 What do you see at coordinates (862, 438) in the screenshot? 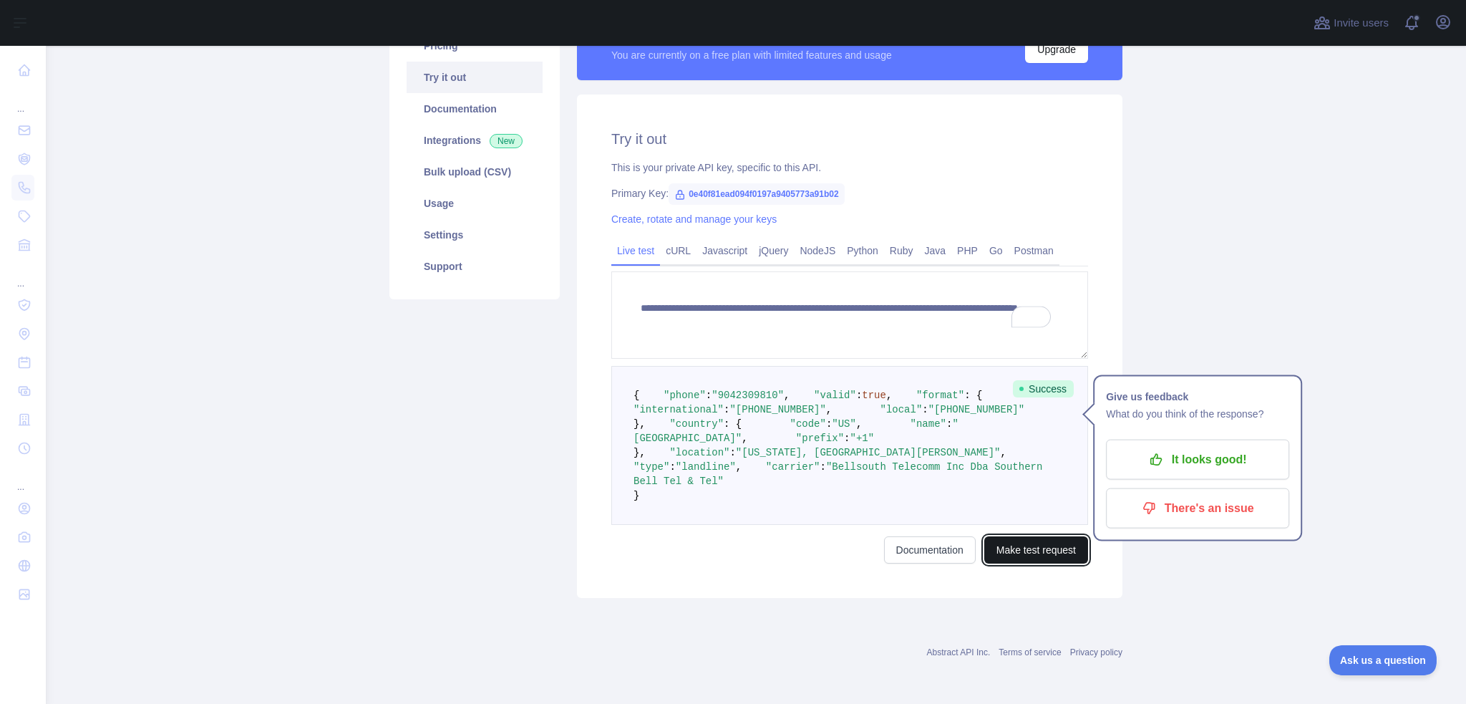
I see `span: "+1"` at bounding box center [862, 438].